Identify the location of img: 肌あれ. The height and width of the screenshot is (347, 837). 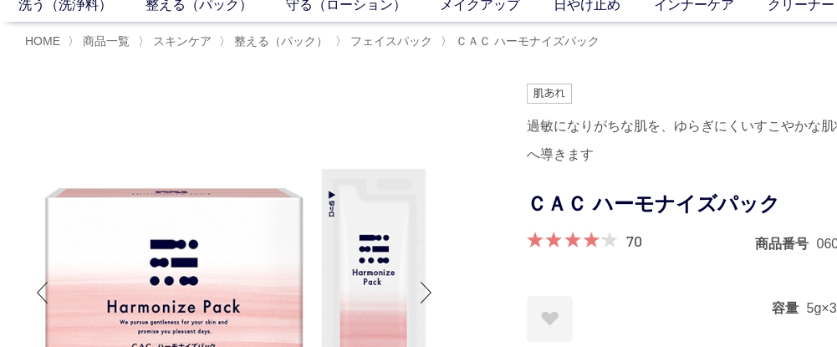
(549, 94).